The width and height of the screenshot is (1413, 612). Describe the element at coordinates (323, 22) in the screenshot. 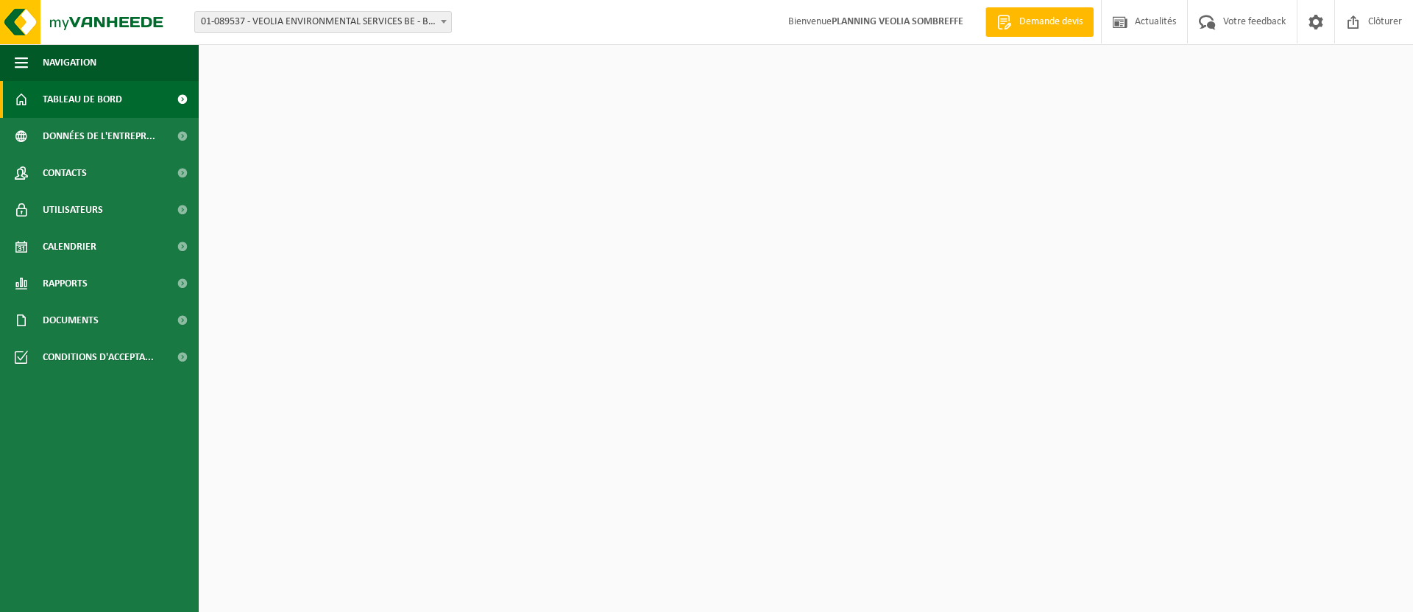

I see `span: 01-089537 - VEOLIA ENVIRONMENTAL SERVICES BE - BEERSE` at that location.